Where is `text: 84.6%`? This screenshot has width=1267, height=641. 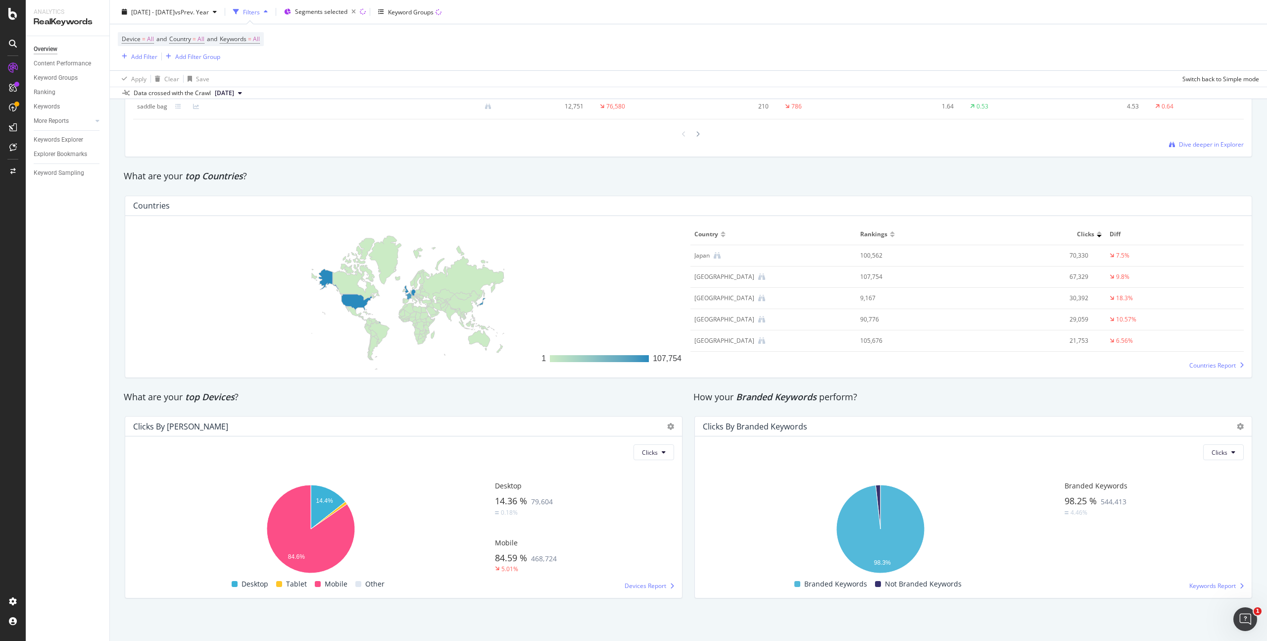 text: 84.6% is located at coordinates (297, 556).